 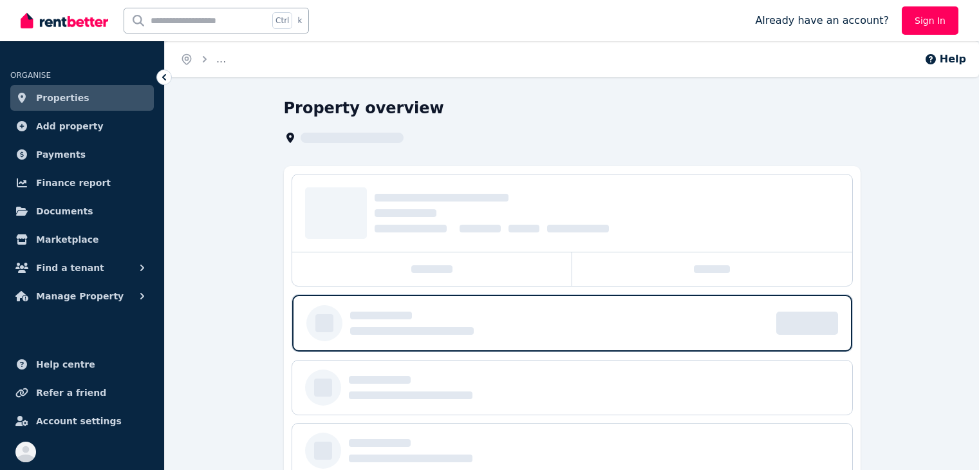 I want to click on a: Marketplace, so click(x=82, y=239).